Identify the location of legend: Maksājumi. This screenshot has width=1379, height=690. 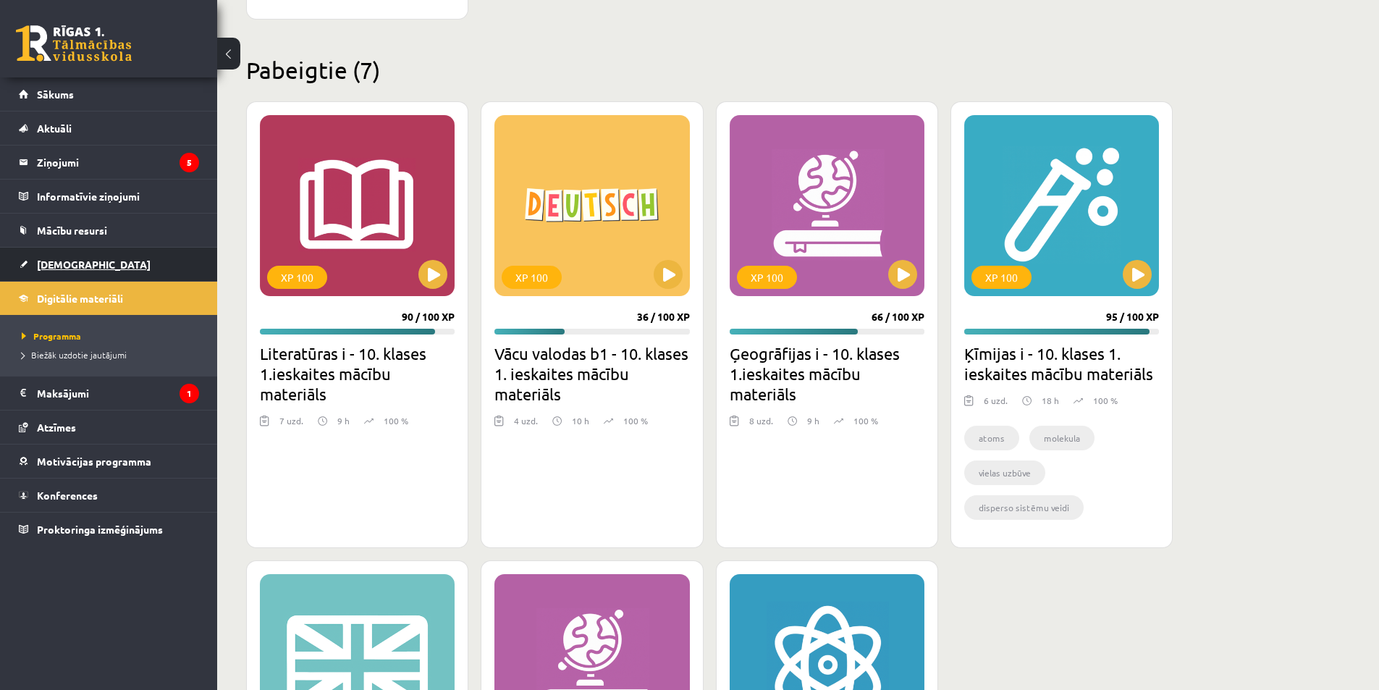
(118, 393).